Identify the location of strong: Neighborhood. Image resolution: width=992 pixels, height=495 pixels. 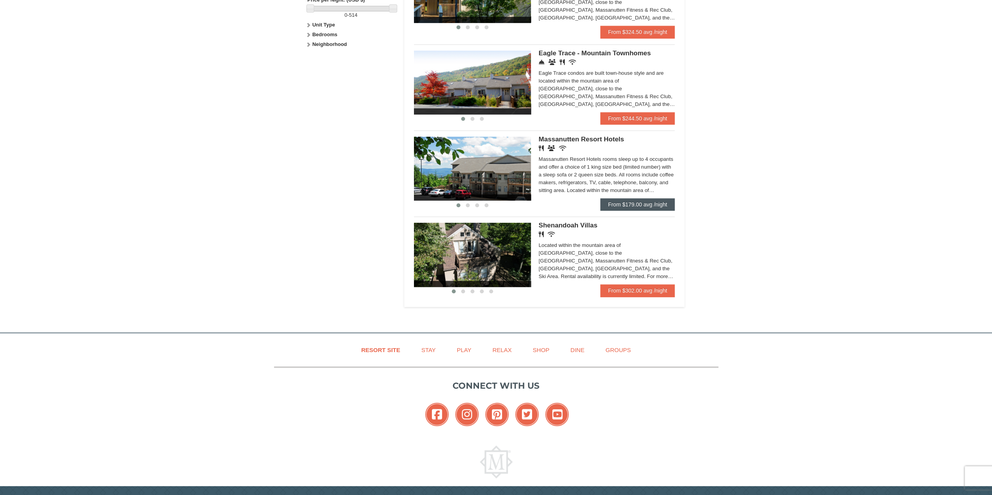
(329, 44).